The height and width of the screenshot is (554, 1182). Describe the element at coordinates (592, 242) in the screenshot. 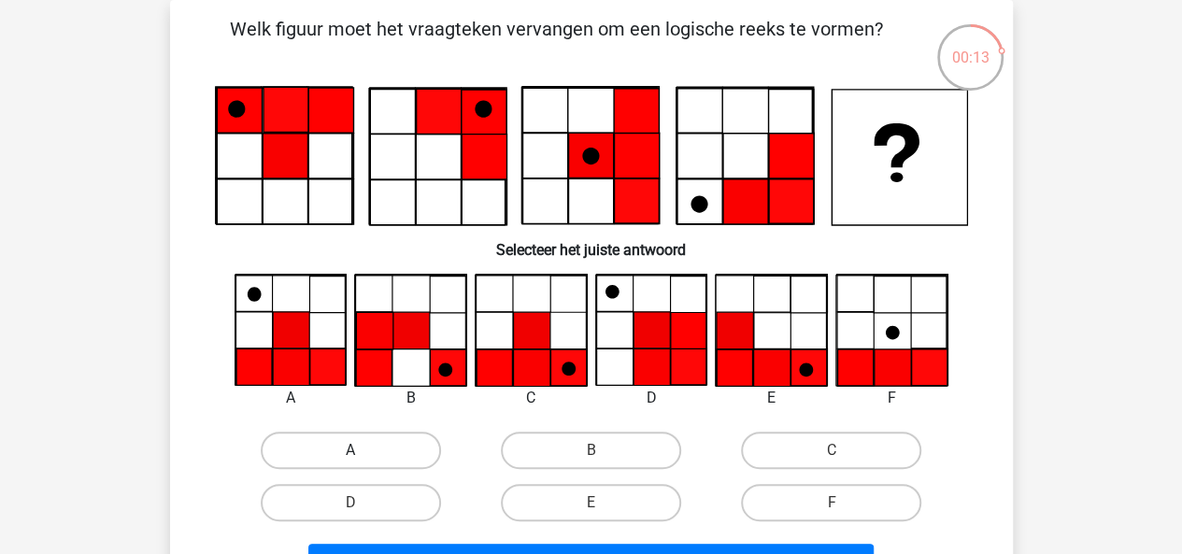

I see `h6: Selecteer het juiste antwoord` at that location.